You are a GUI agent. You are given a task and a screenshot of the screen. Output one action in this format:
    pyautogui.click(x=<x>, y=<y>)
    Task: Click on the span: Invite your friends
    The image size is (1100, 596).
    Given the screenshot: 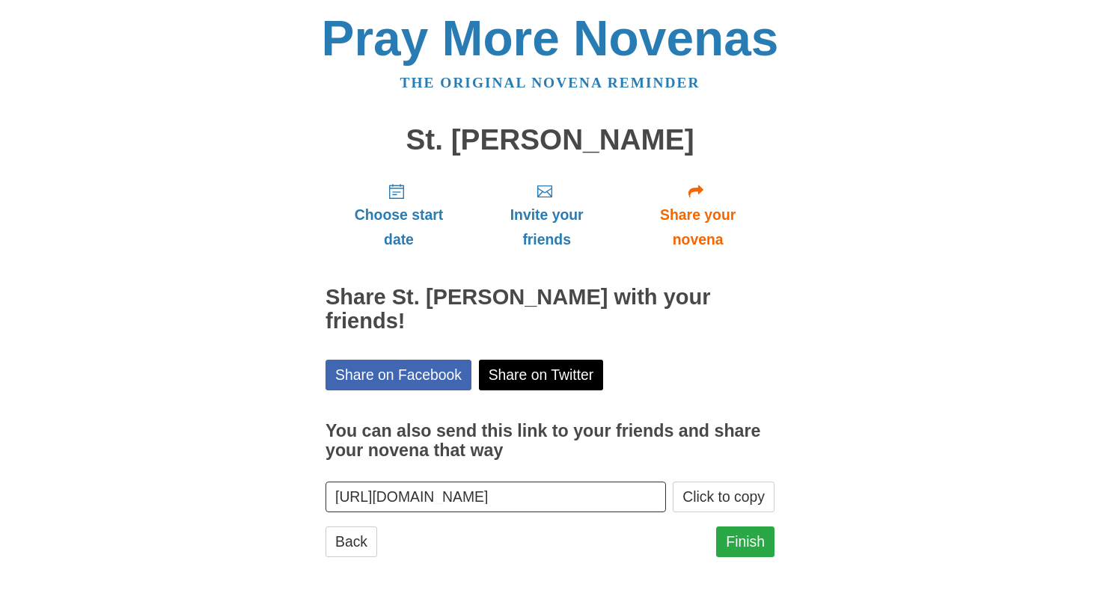 What is the action you would take?
    pyautogui.click(x=546, y=227)
    